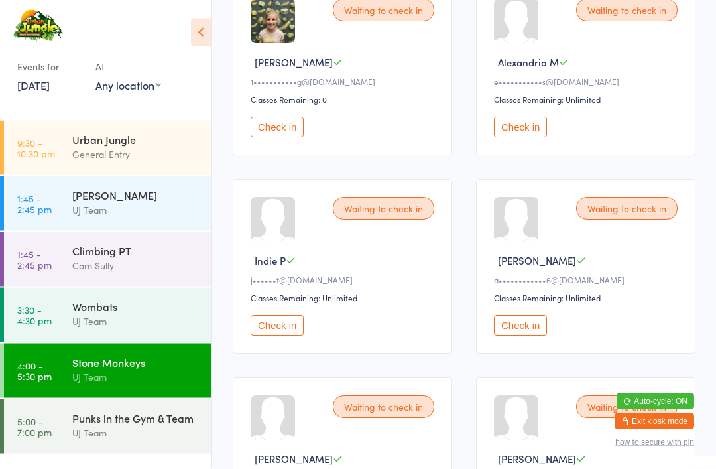 The width and height of the screenshot is (716, 469). What do you see at coordinates (128, 85) in the screenshot?
I see `div: Any location` at bounding box center [128, 85].